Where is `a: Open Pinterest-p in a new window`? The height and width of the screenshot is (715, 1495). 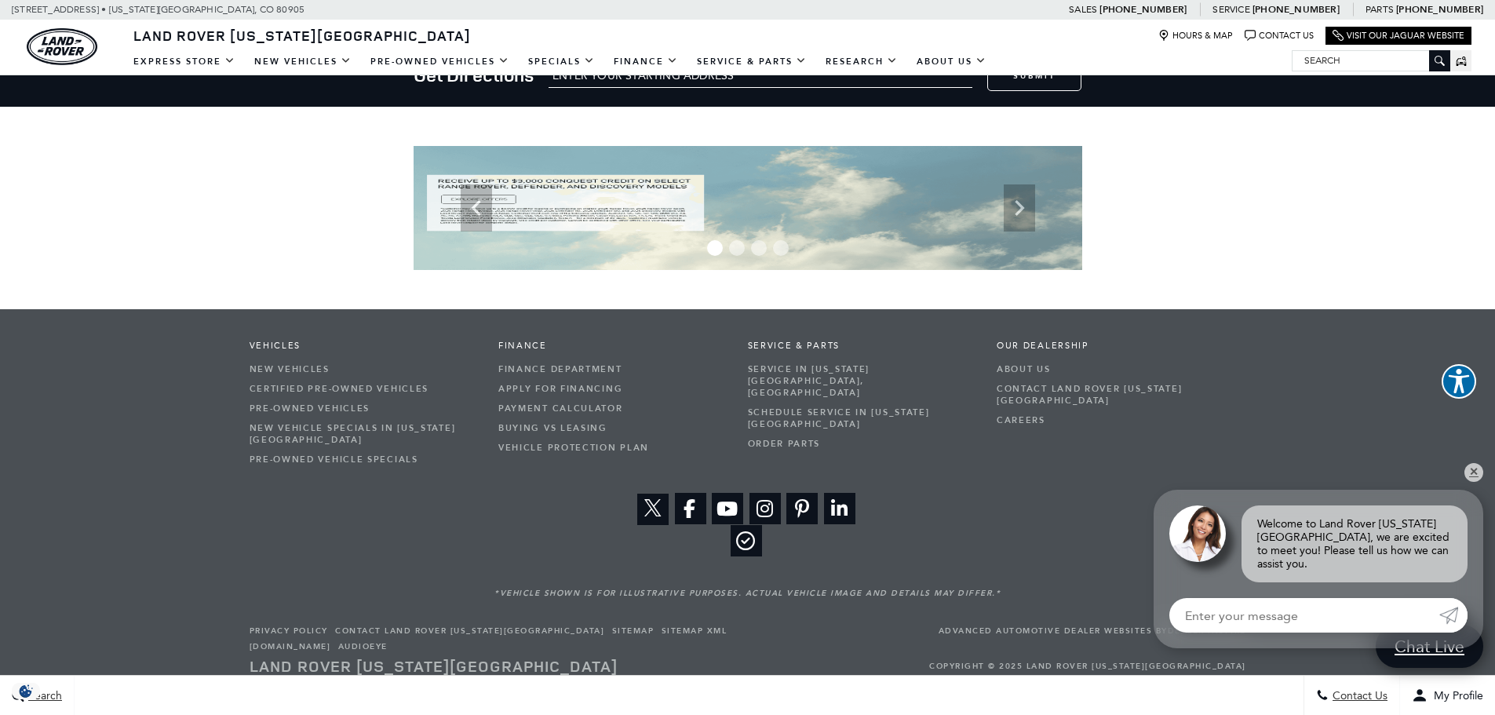 a: Open Pinterest-p in a new window is located at coordinates (802, 509).